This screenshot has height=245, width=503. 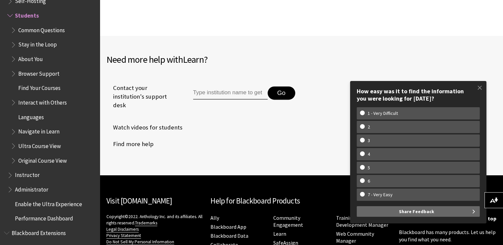 What do you see at coordinates (31, 58) in the screenshot?
I see `span: About You` at bounding box center [31, 58].